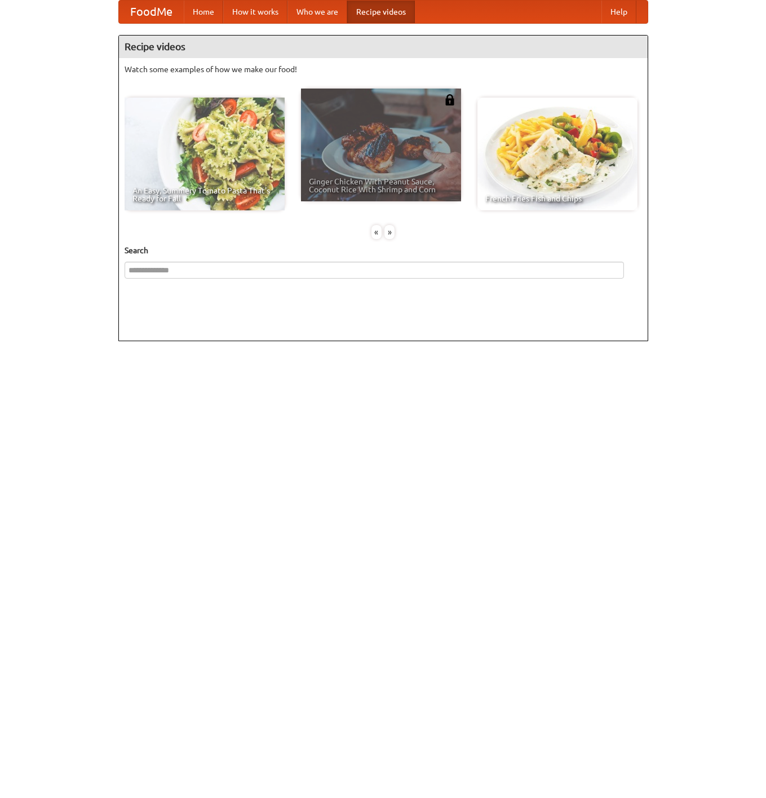  What do you see at coordinates (558, 198) in the screenshot?
I see `span: French Fries Fish and Chips` at bounding box center [558, 198].